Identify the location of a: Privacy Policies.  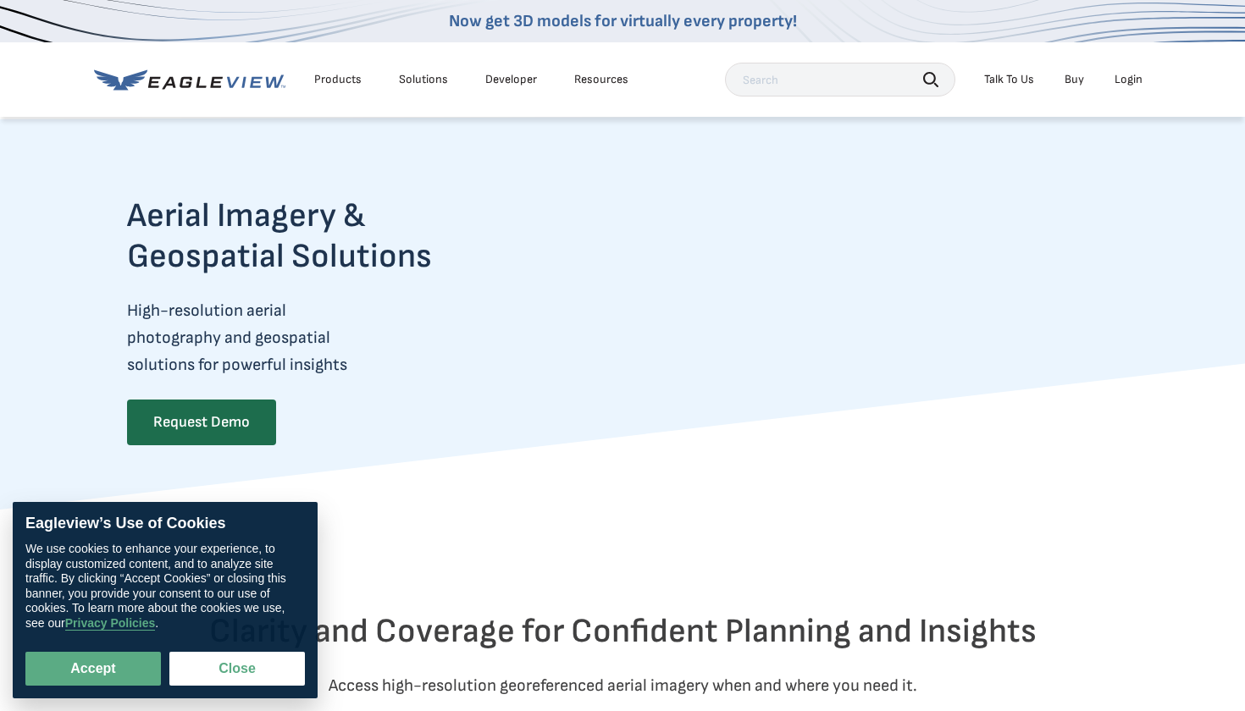
(110, 623).